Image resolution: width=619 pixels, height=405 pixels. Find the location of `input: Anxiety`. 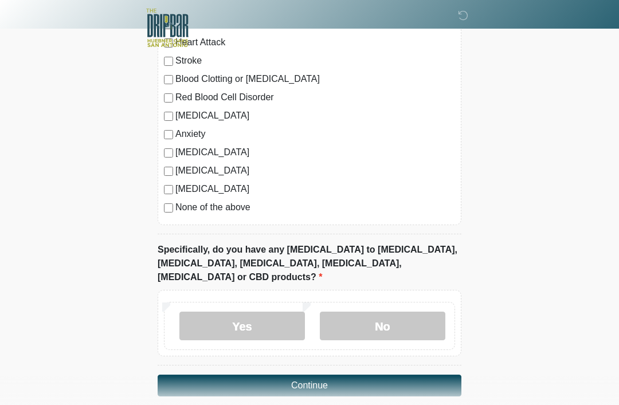

input: Anxiety is located at coordinates (168, 135).